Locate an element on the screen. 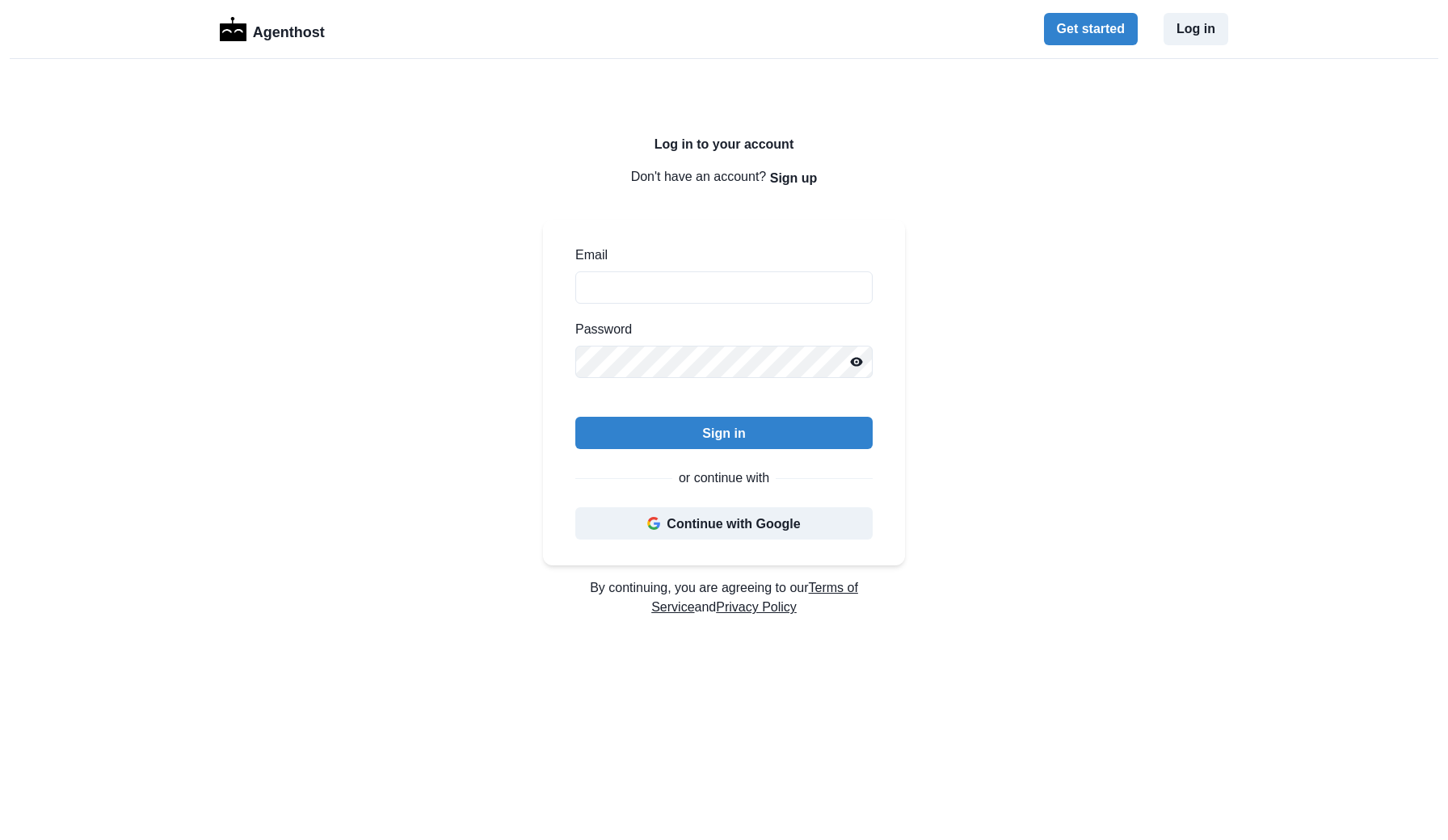 This screenshot has height=840, width=1448. img: Logo is located at coordinates (232, 29).